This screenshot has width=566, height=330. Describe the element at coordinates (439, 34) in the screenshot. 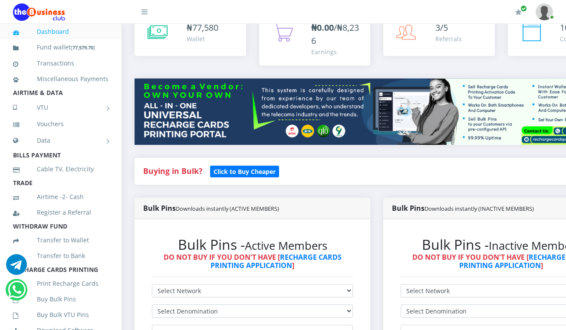

I see `a: 3/5 Referrals` at that location.